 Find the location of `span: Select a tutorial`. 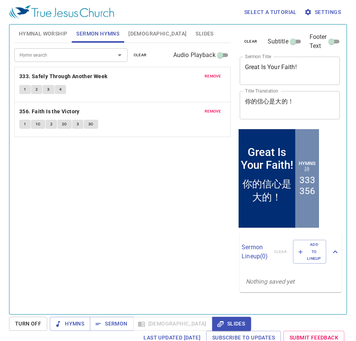

span: Select a tutorial is located at coordinates (270, 12).